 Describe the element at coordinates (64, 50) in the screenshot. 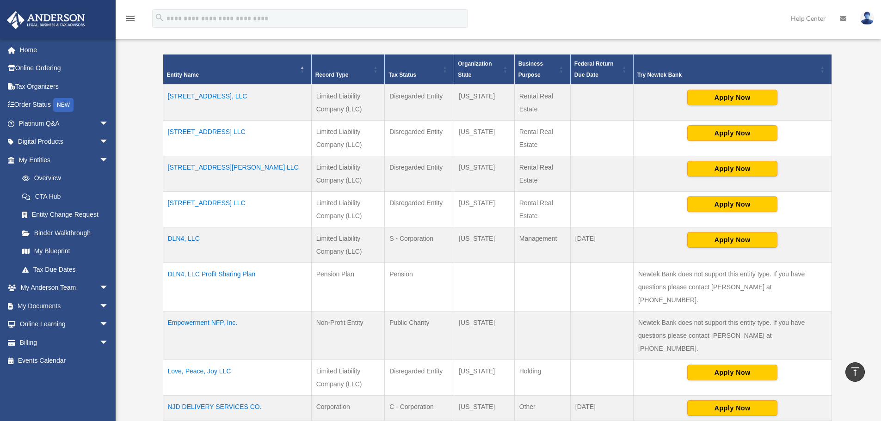

I see `a: Home` at that location.